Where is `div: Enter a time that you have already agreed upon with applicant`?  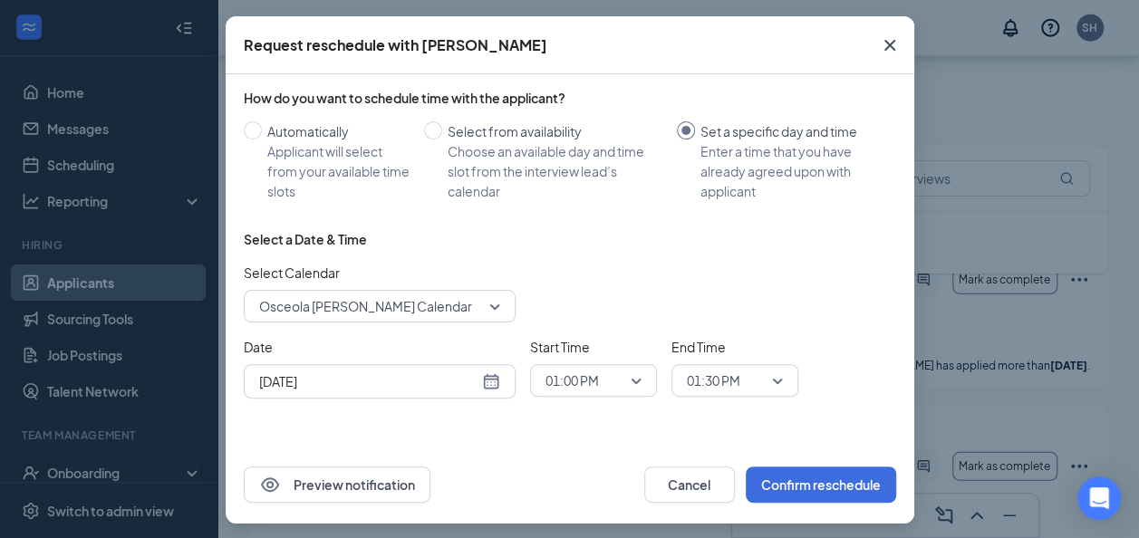
div: Enter a time that you have already agreed upon with applicant is located at coordinates (791, 171).